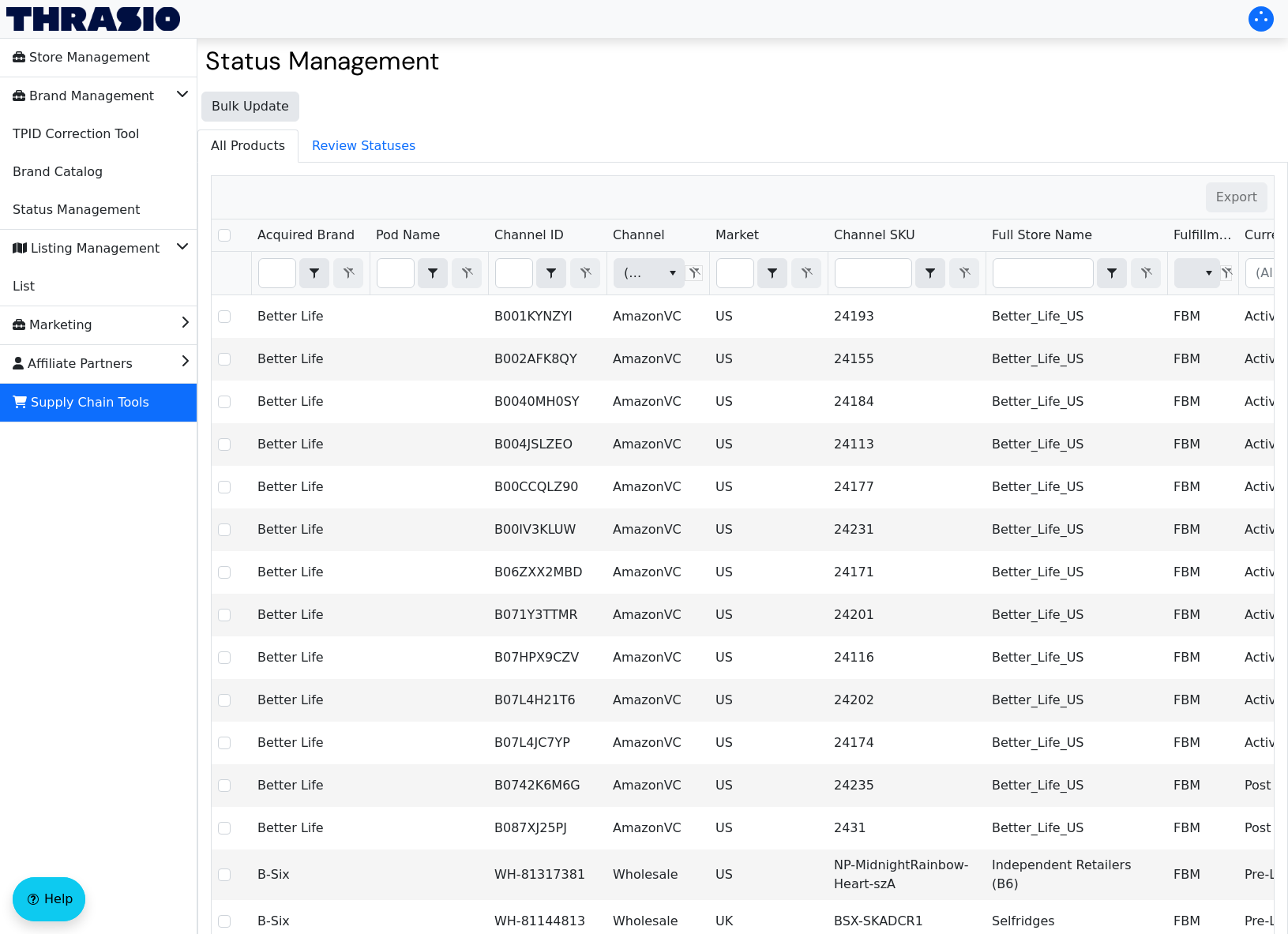 Image resolution: width=1288 pixels, height=934 pixels. Describe the element at coordinates (547, 616) in the screenshot. I see `td: B071Y3TTMR` at that location.